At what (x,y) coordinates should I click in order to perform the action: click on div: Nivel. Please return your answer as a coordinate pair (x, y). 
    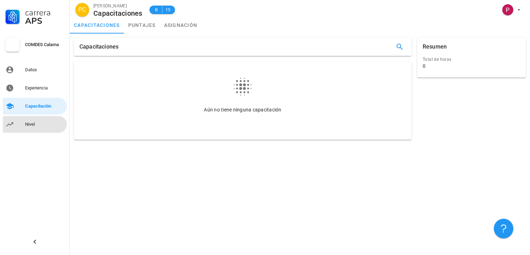
    Looking at the image, I should click on (45, 124).